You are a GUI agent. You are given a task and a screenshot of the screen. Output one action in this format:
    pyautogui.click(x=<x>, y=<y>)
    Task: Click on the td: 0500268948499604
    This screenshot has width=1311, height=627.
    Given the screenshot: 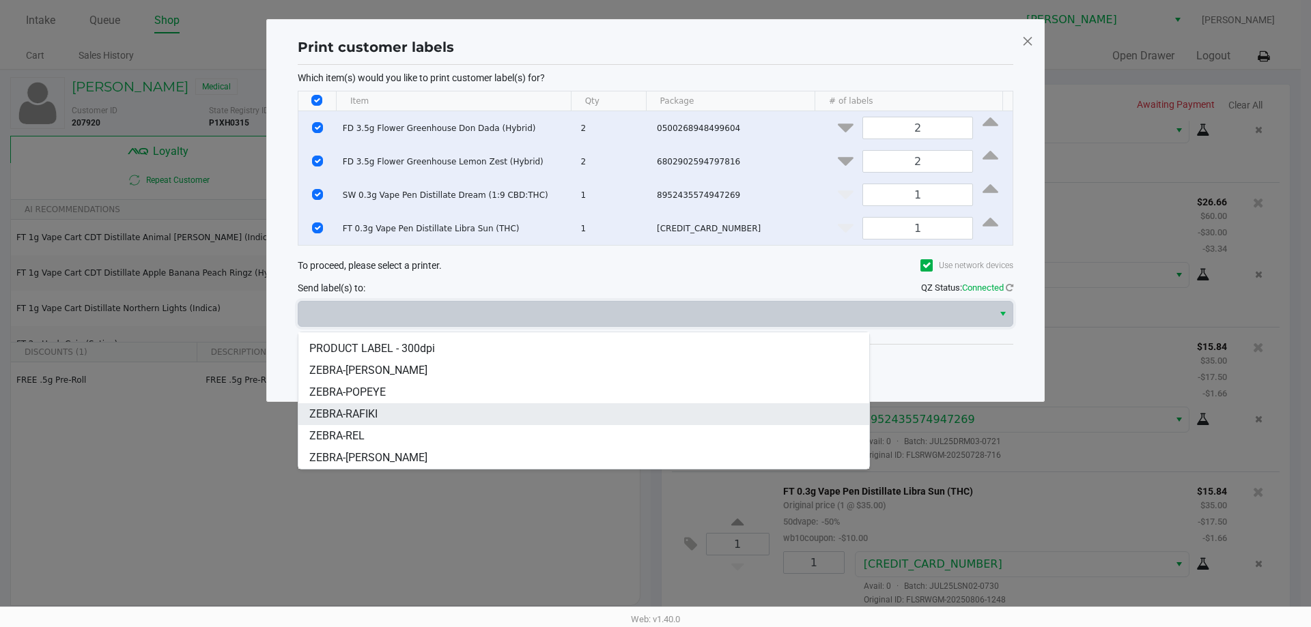 What is the action you would take?
    pyautogui.click(x=736, y=128)
    